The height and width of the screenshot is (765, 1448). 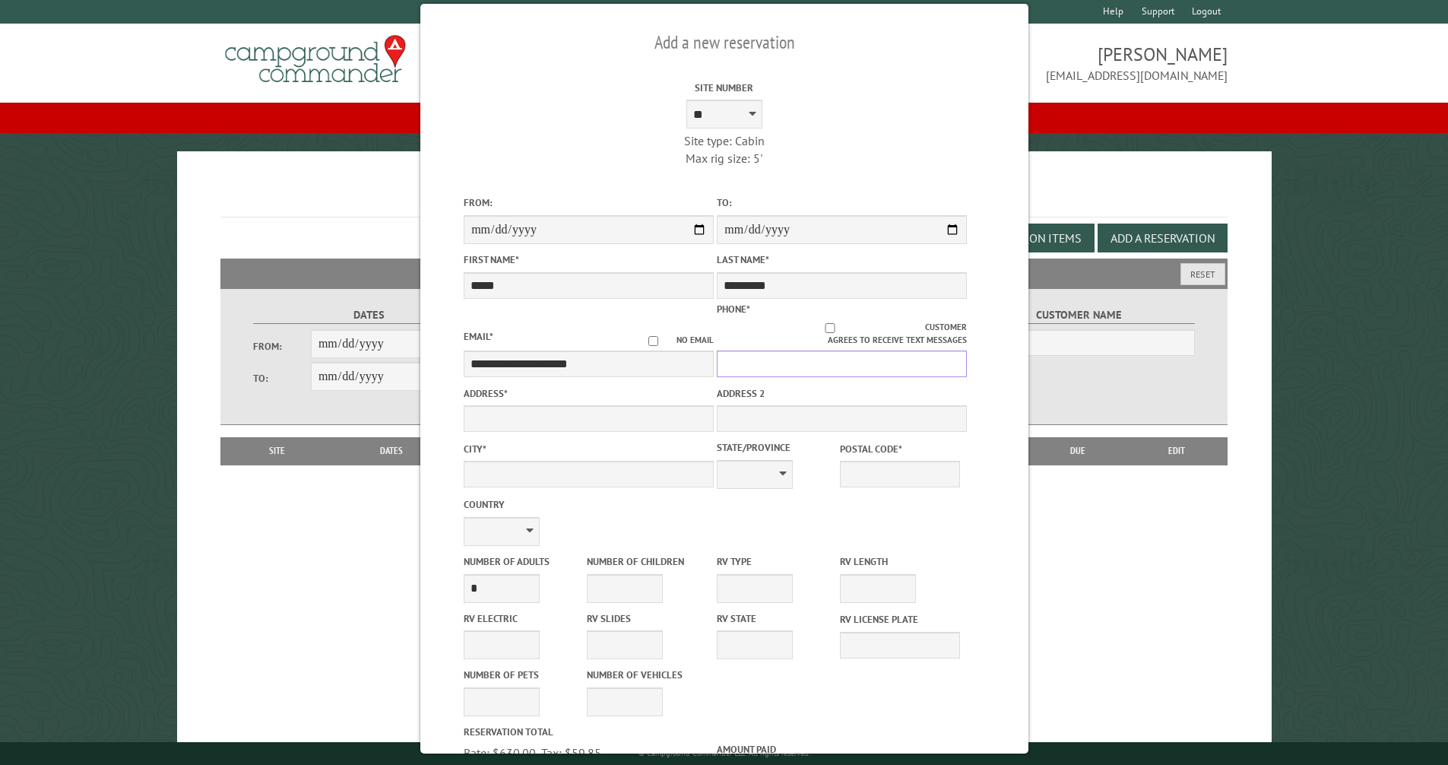 What do you see at coordinates (777, 447) in the screenshot?
I see `label: State/Province` at bounding box center [777, 447].